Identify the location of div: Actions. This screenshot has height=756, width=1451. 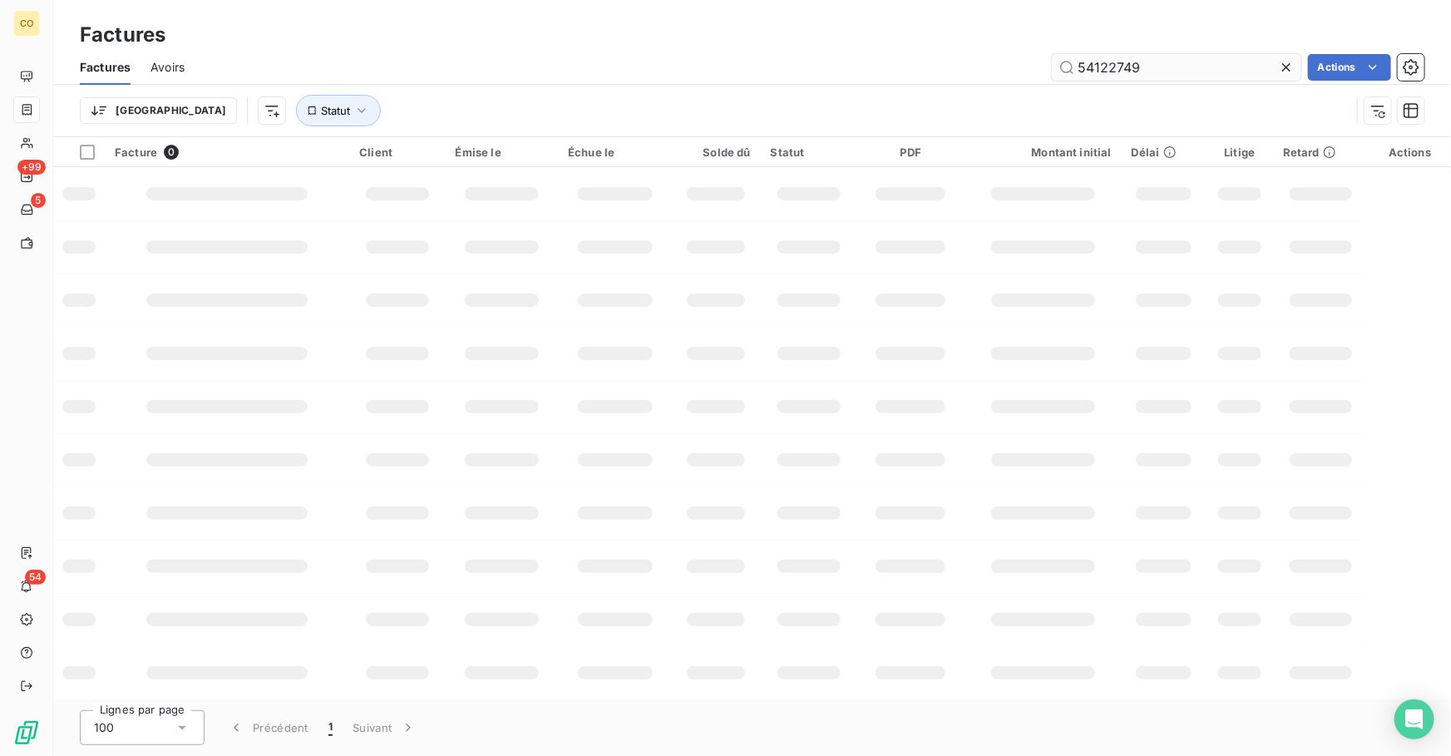
(1409, 152).